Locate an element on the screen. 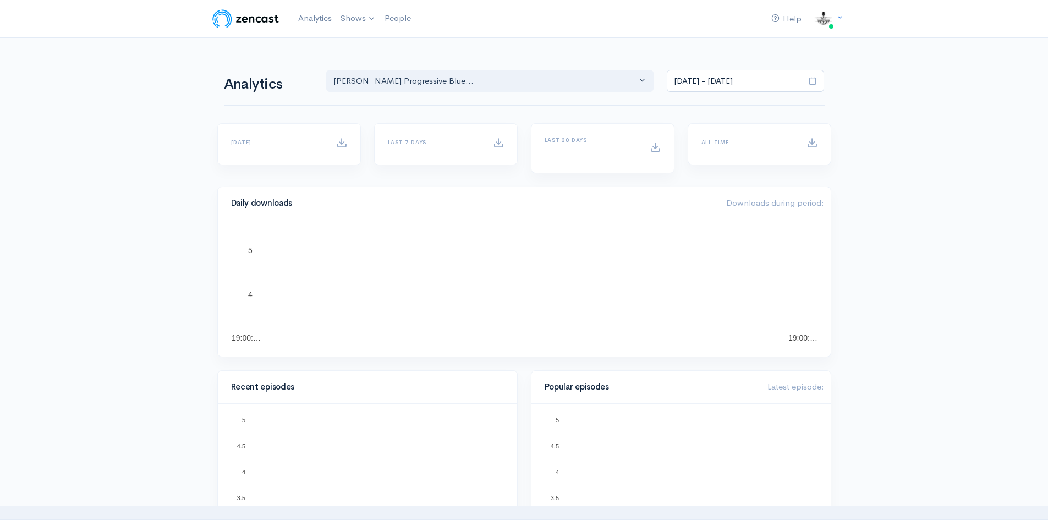 The width and height of the screenshot is (1048, 520). span: Downloads during period: is located at coordinates (775, 203).